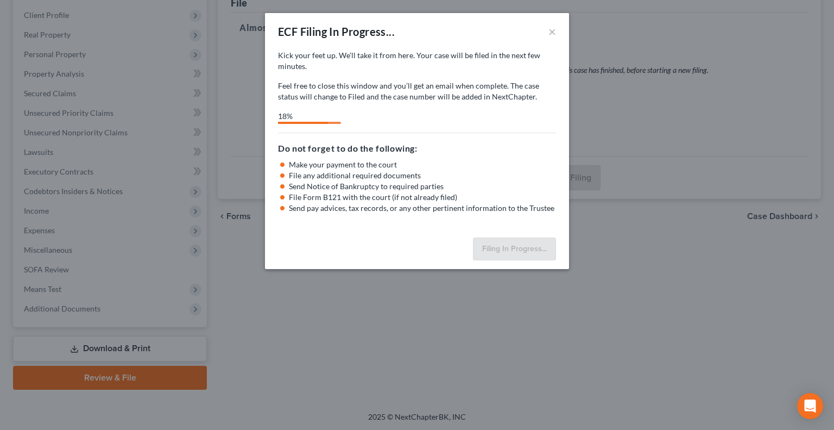 This screenshot has height=430, width=834. I want to click on button: Filing In Progress..., so click(514, 249).